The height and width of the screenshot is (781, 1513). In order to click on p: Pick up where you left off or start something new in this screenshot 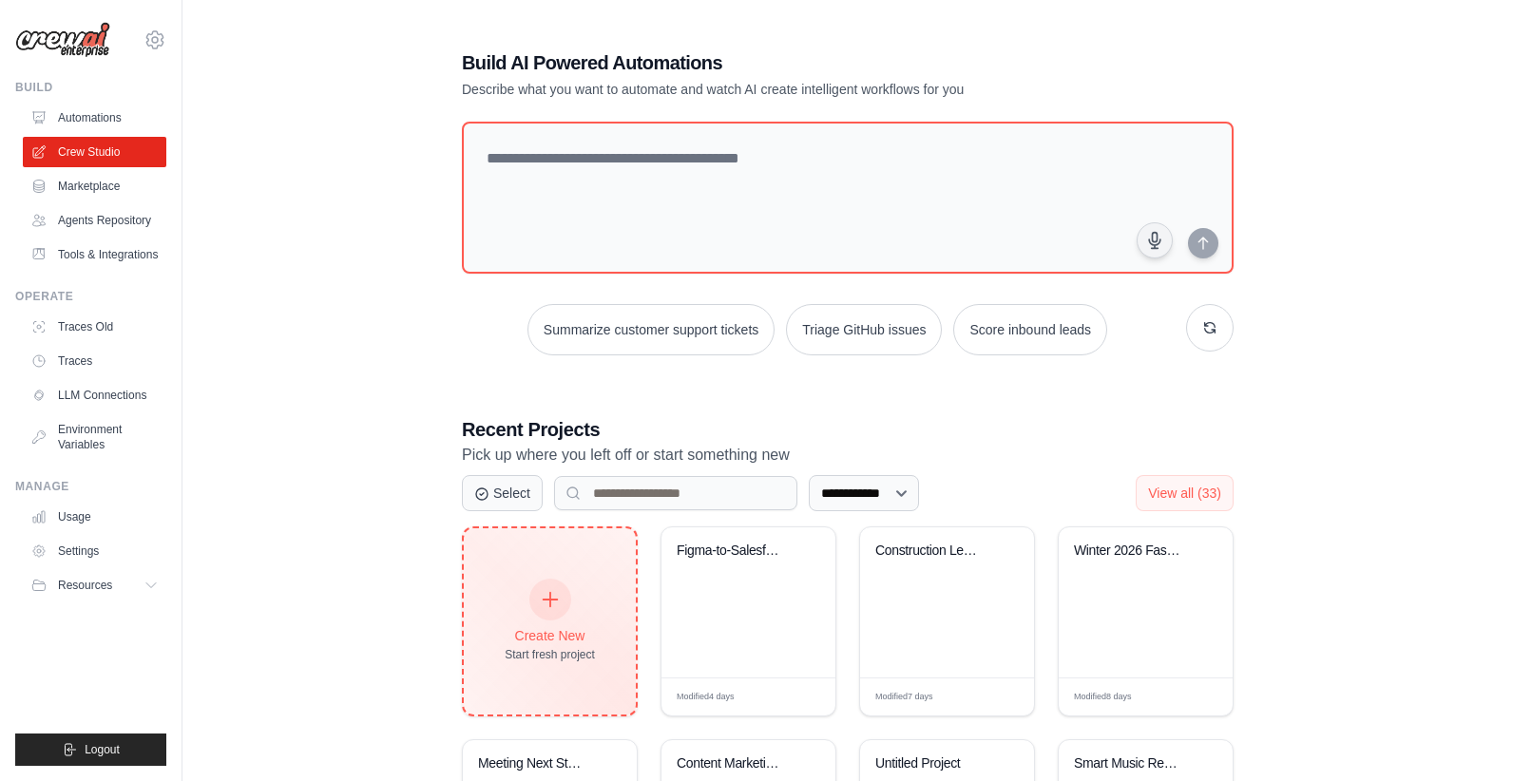, I will do `click(848, 455)`.